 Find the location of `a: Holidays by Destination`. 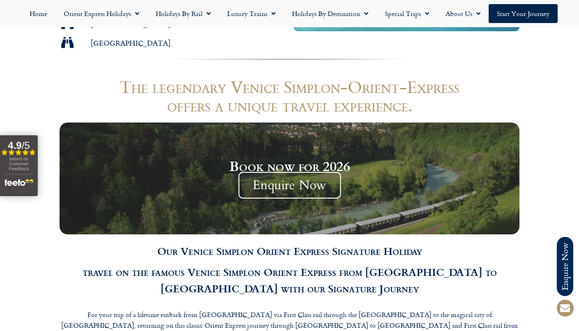

a: Holidays by Destination is located at coordinates (330, 14).